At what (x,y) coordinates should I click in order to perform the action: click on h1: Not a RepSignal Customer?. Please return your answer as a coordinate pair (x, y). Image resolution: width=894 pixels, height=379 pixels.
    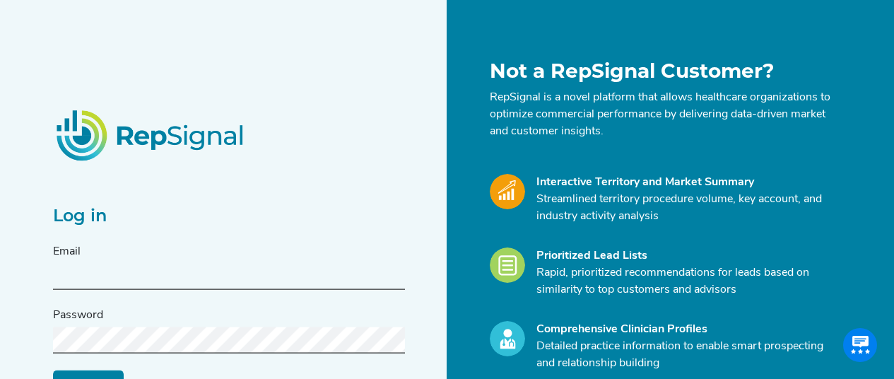
    Looking at the image, I should click on (662, 71).